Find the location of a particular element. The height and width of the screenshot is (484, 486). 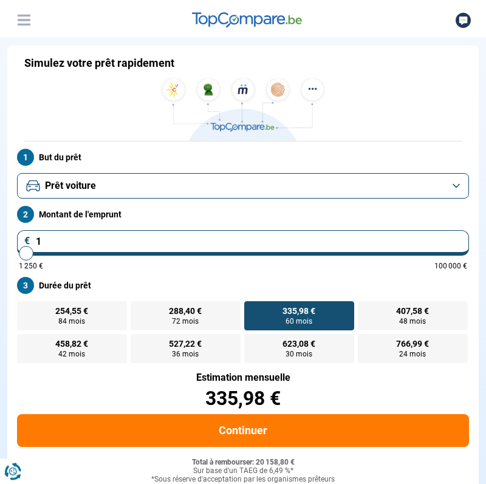

span: 84 mois is located at coordinates (72, 321).